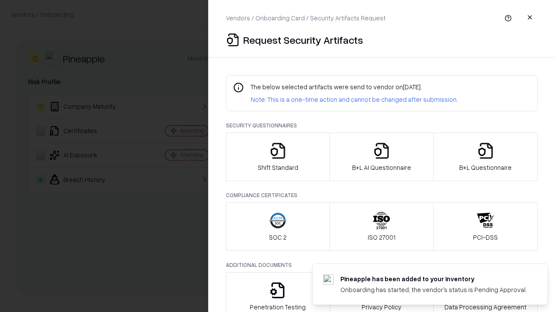 The image size is (555, 312). Describe the element at coordinates (433, 279) in the screenshot. I see `div: Pineapple has been added to your inventory` at that location.